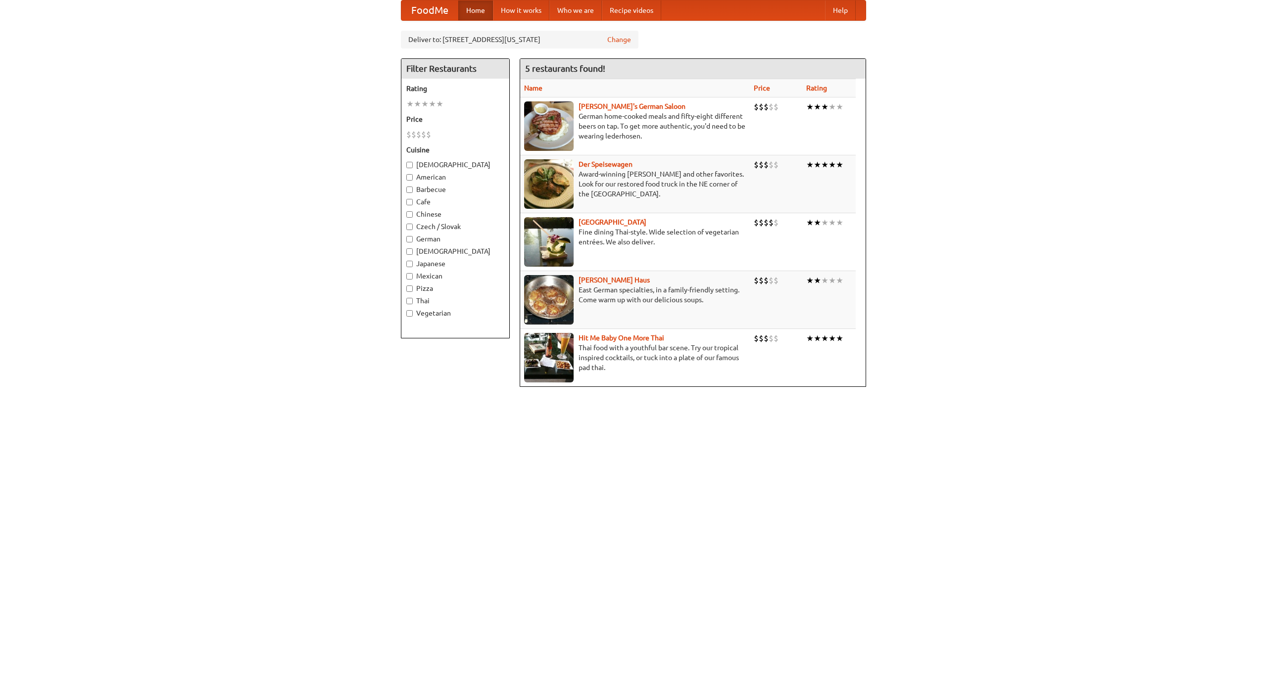  Describe the element at coordinates (455, 150) in the screenshot. I see `h5: Cuisine` at that location.